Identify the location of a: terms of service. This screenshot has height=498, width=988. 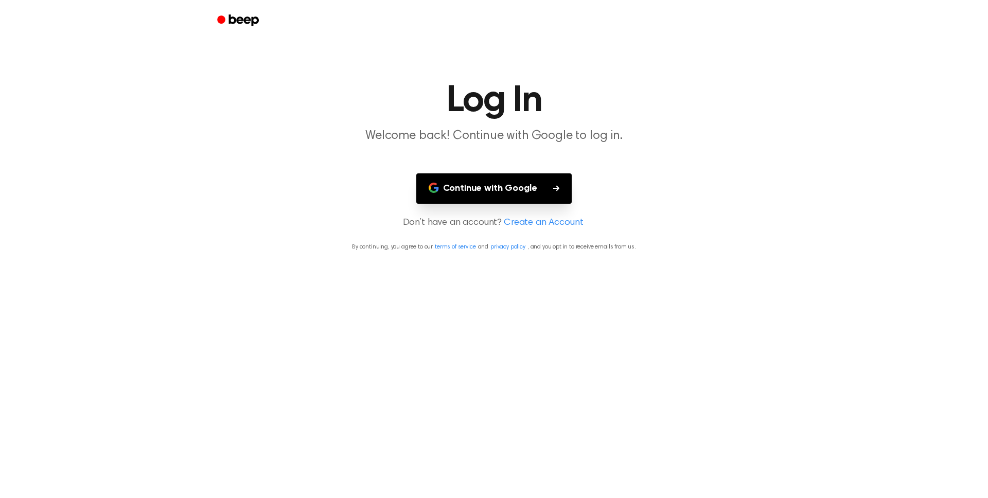
(455, 247).